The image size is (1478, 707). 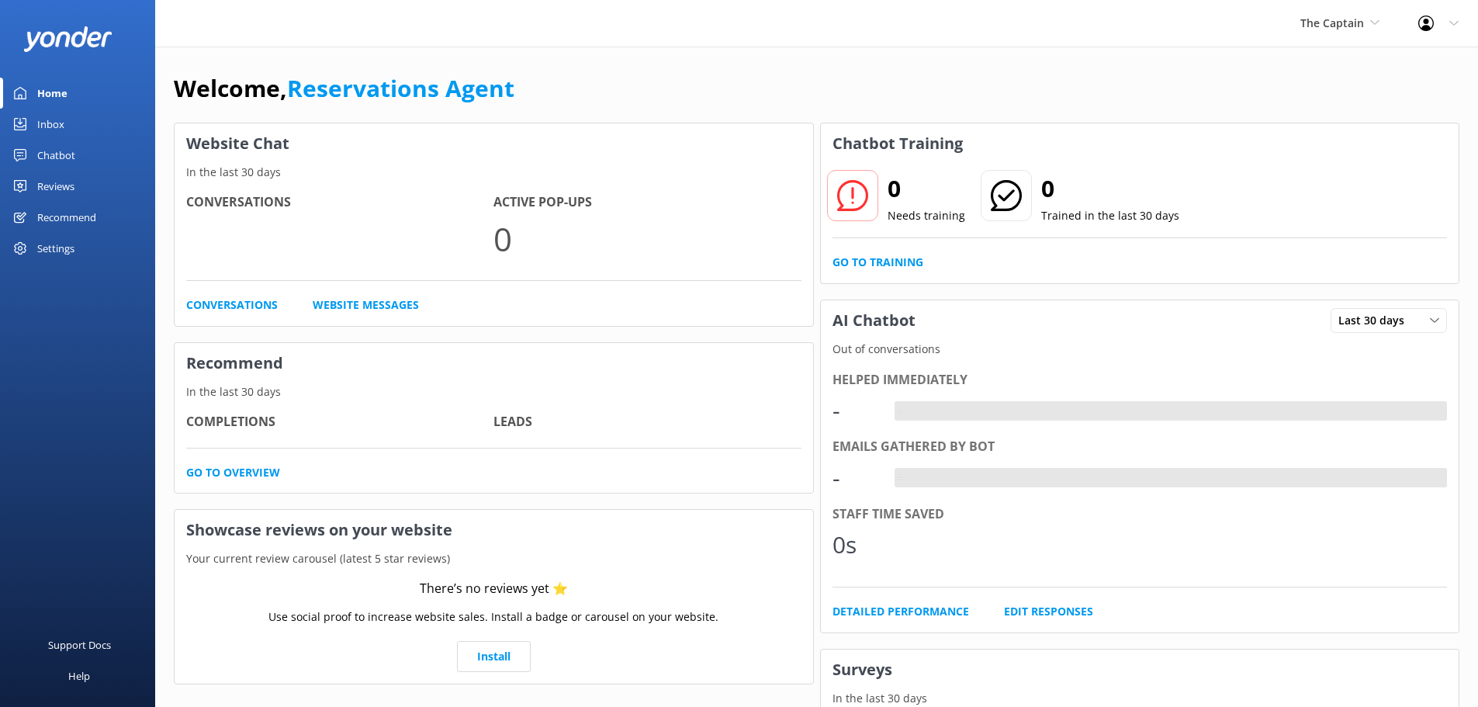 I want to click on h3: Surveys, so click(x=1140, y=670).